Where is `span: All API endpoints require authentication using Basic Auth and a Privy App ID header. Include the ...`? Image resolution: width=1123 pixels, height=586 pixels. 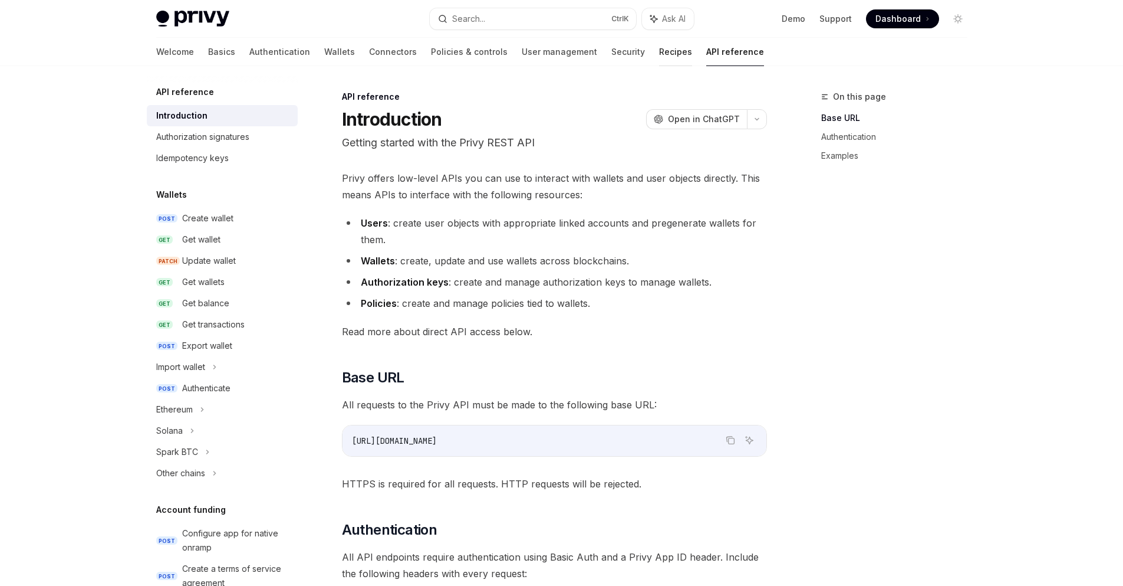 span: All API endpoints require authentication using Basic Auth and a Privy App ID header. Include the ... is located at coordinates (554, 565).